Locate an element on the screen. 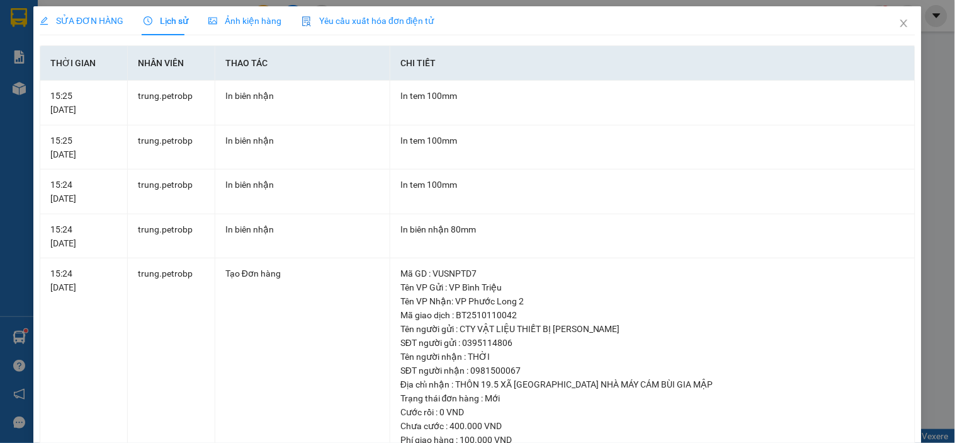 The height and width of the screenshot is (443, 955). span: SỬA ĐƠN HÀNG is located at coordinates (81, 21).